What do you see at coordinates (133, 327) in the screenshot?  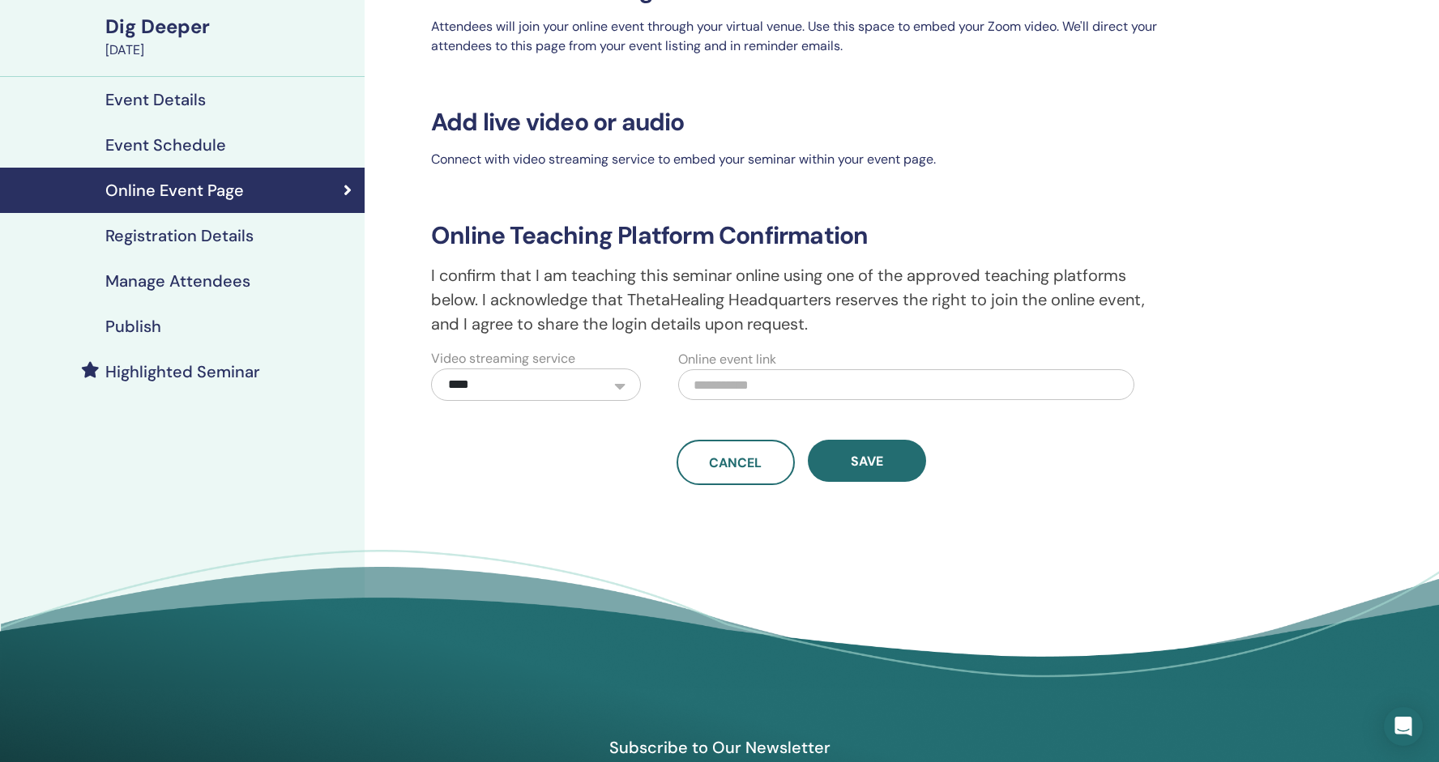 I see `h4: Publish` at bounding box center [133, 327].